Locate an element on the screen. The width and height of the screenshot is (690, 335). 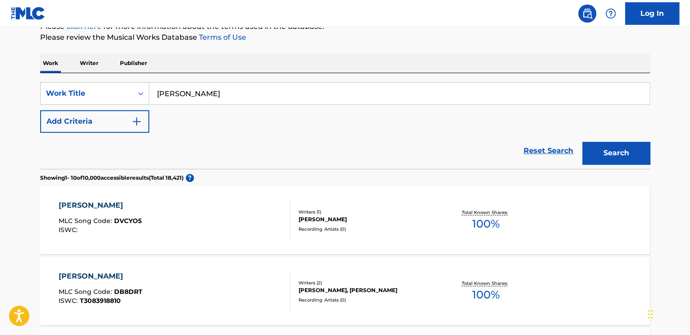
img: MLC Logo is located at coordinates (28, 13).